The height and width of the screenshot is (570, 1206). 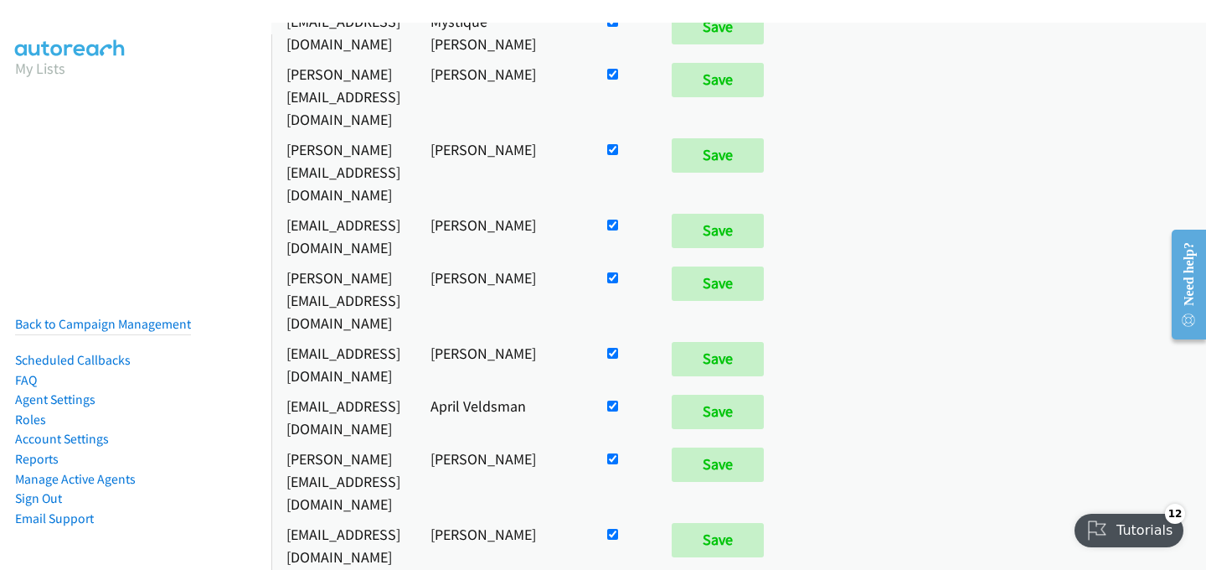 What do you see at coordinates (40, 68) in the screenshot?
I see `a: My Lists` at bounding box center [40, 68].